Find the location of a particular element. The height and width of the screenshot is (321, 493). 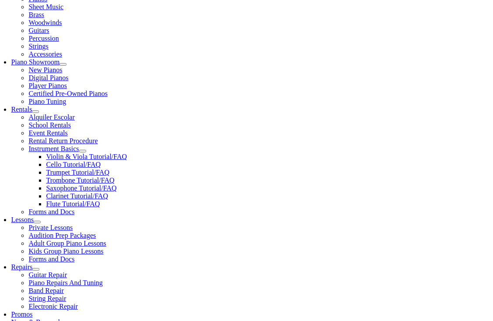

span: Band Repair is located at coordinates (46, 290).